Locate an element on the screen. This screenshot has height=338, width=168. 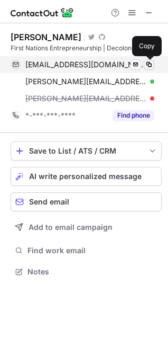
button: save-profile-one-click is located at coordinates (86, 151).